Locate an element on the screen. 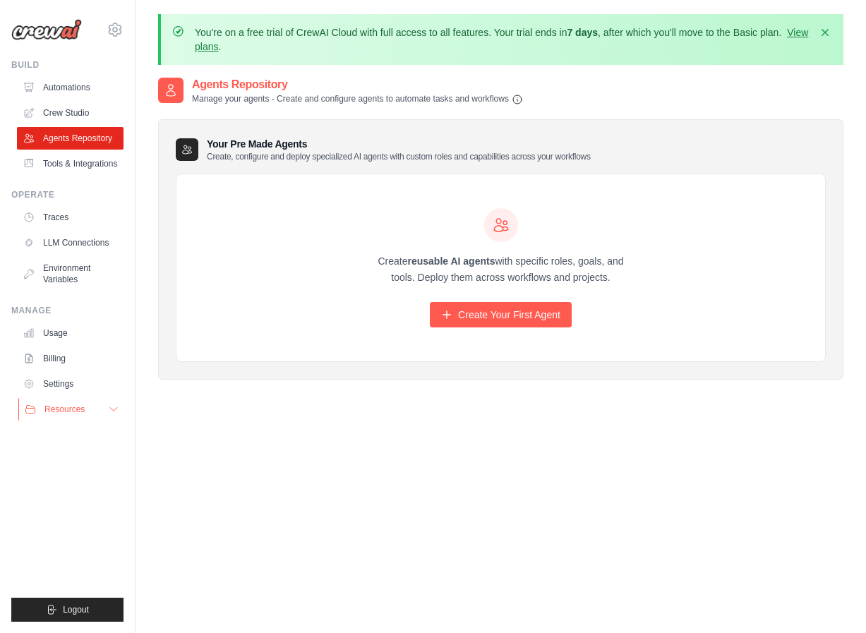 This screenshot has width=866, height=633. span: Resources is located at coordinates (64, 409).